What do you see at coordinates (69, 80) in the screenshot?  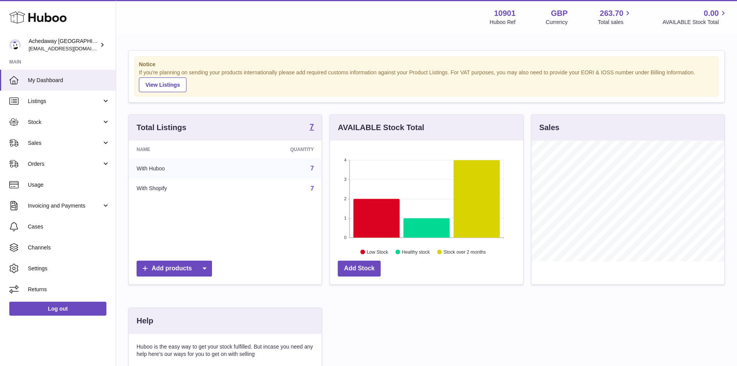 I see `span: My Dashboard` at bounding box center [69, 80].